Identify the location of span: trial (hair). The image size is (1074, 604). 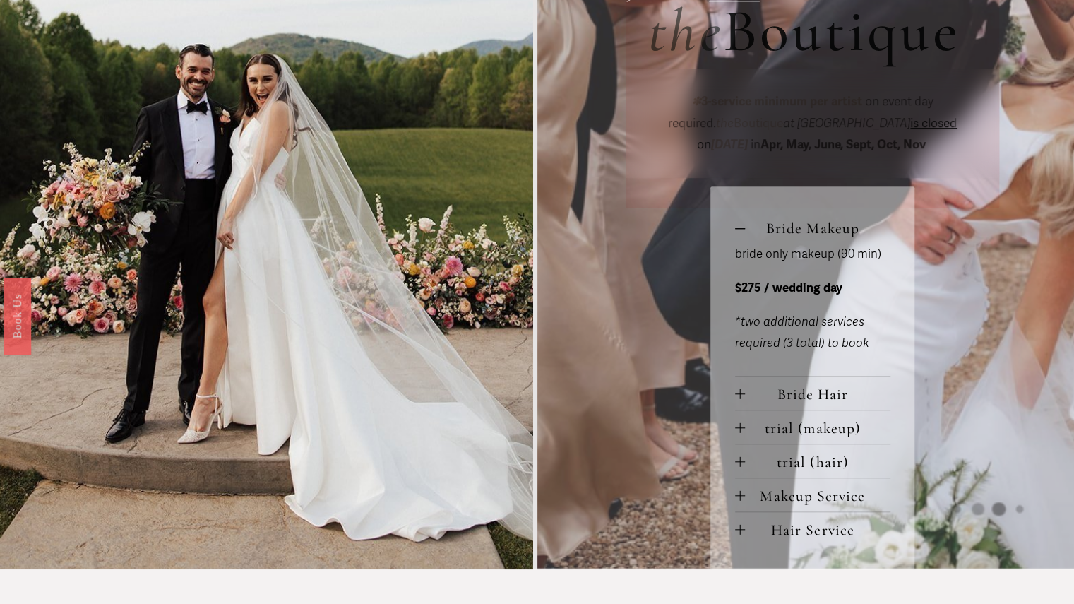
(817, 462).